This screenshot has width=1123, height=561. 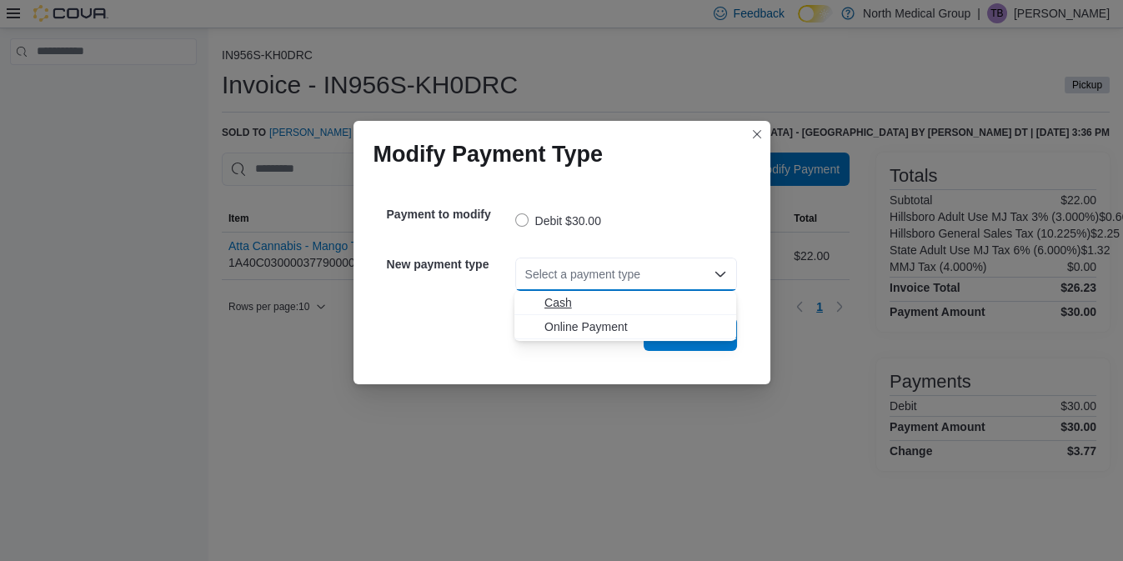 I want to click on h5: New payment type, so click(x=449, y=264).